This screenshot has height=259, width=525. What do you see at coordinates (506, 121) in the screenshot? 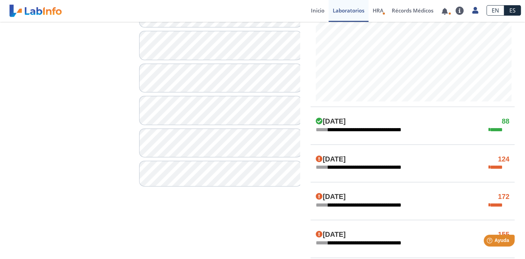
I see `h4: 88` at bounding box center [506, 121].